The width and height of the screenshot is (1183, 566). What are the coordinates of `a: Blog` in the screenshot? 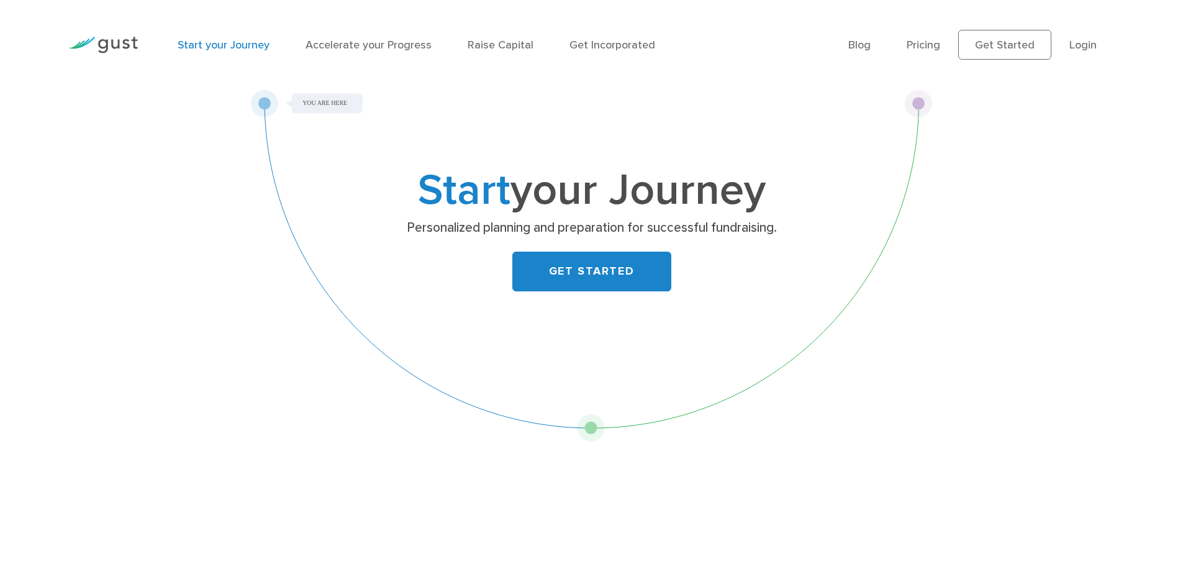 It's located at (860, 45).